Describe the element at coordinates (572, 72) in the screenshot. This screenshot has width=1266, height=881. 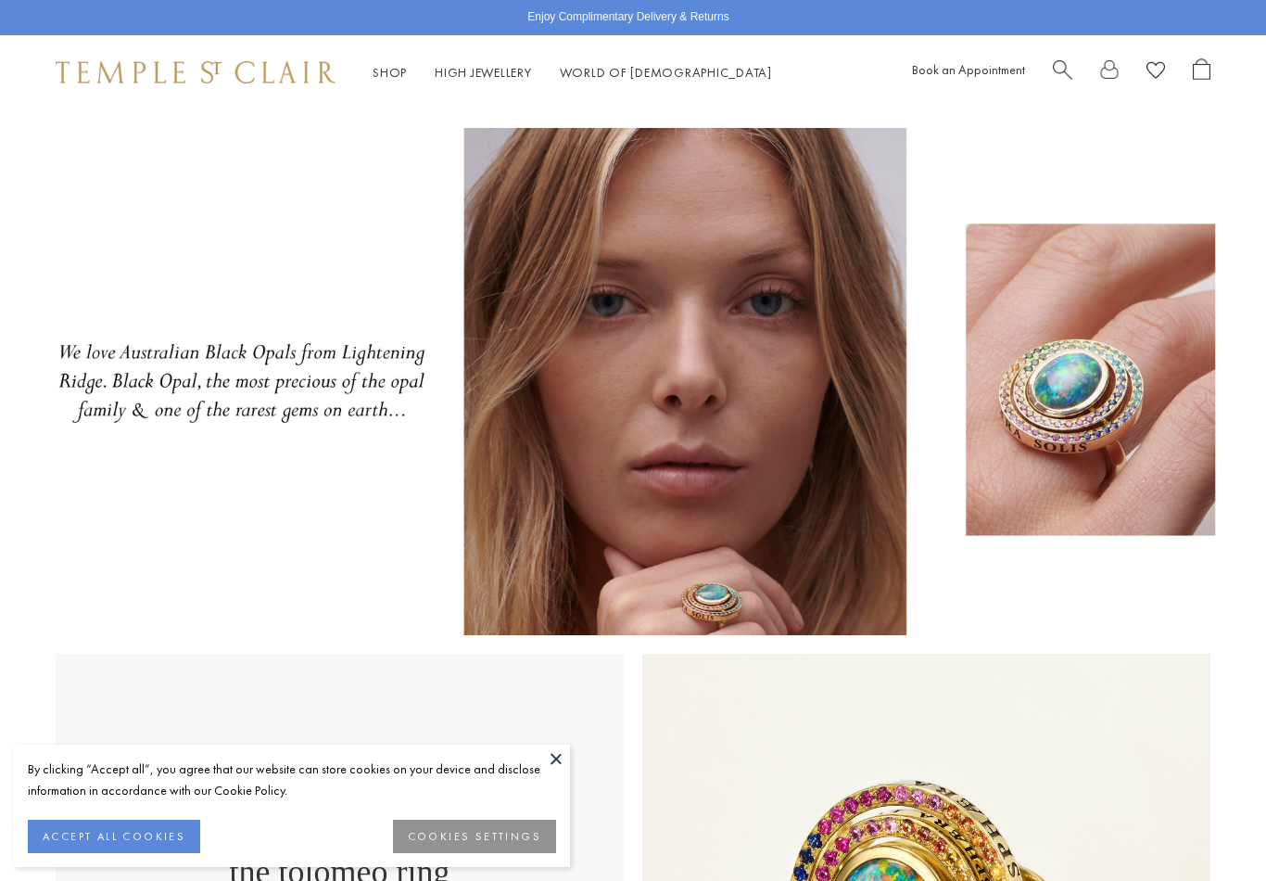
I see `nav: Main navigation` at that location.